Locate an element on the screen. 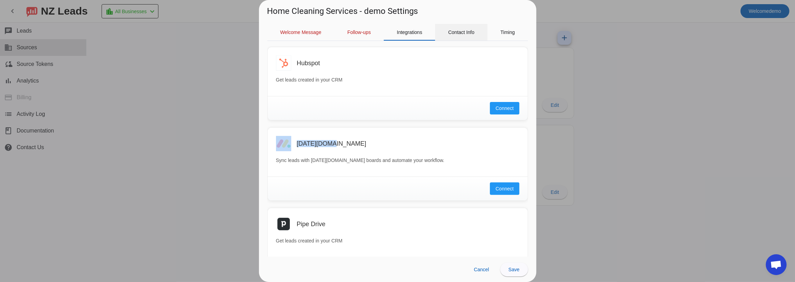 The height and width of the screenshot is (282, 795). img: Hubspot is located at coordinates (284, 63).